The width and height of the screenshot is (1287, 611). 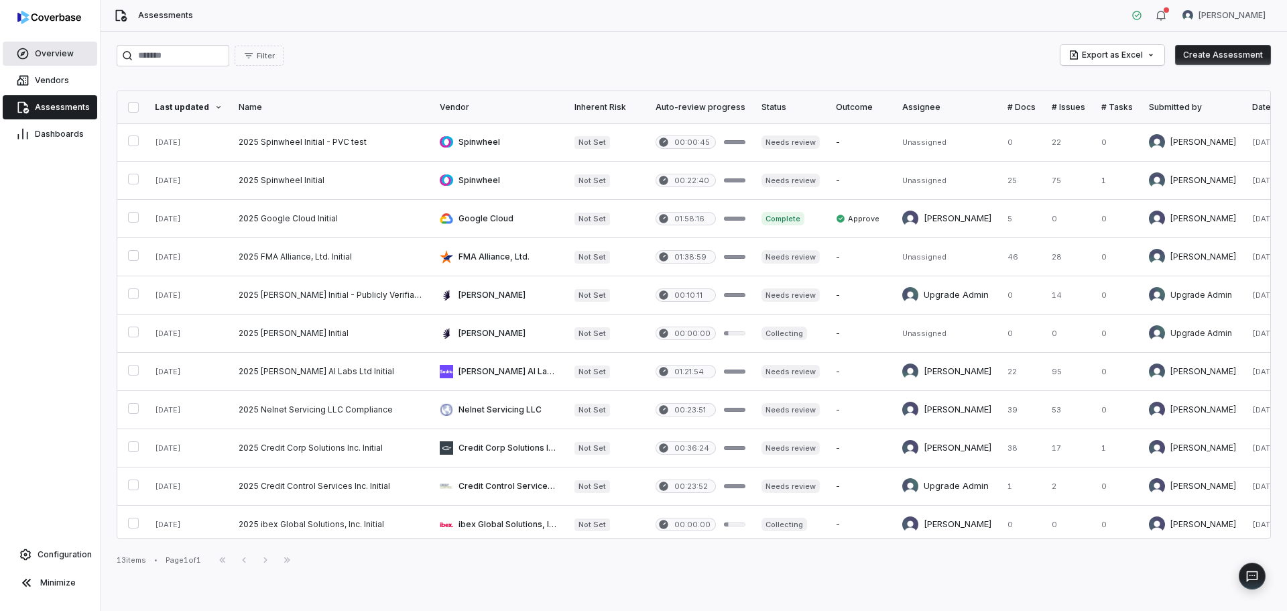 What do you see at coordinates (331, 107) in the screenshot?
I see `div: Name` at bounding box center [331, 107].